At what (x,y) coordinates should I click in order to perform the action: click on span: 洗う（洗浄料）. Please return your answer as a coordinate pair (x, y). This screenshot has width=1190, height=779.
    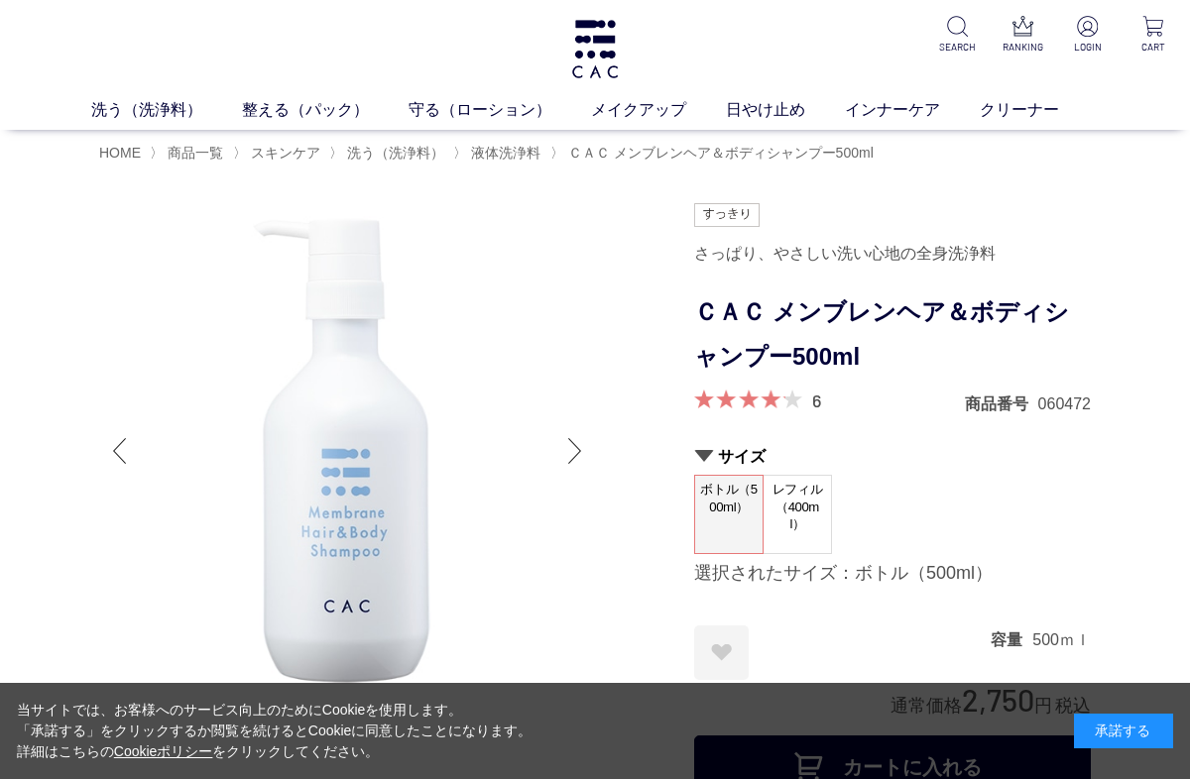
    Looking at the image, I should click on (396, 153).